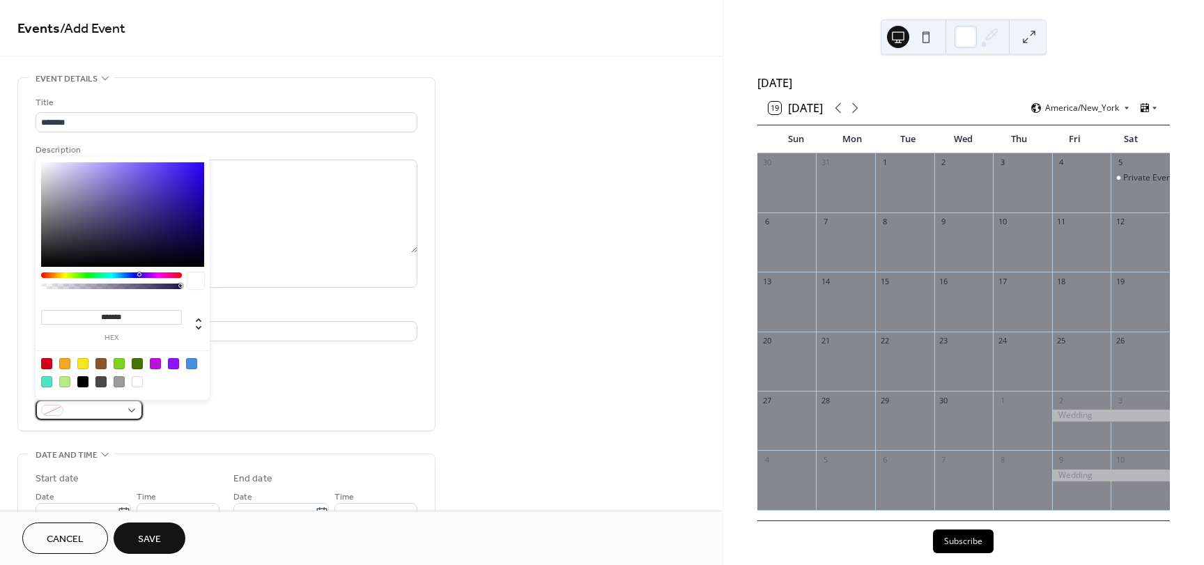 This screenshot has height=565, width=1204. Describe the element at coordinates (137, 382) in the screenshot. I see `div: #FFFFFF` at that location.